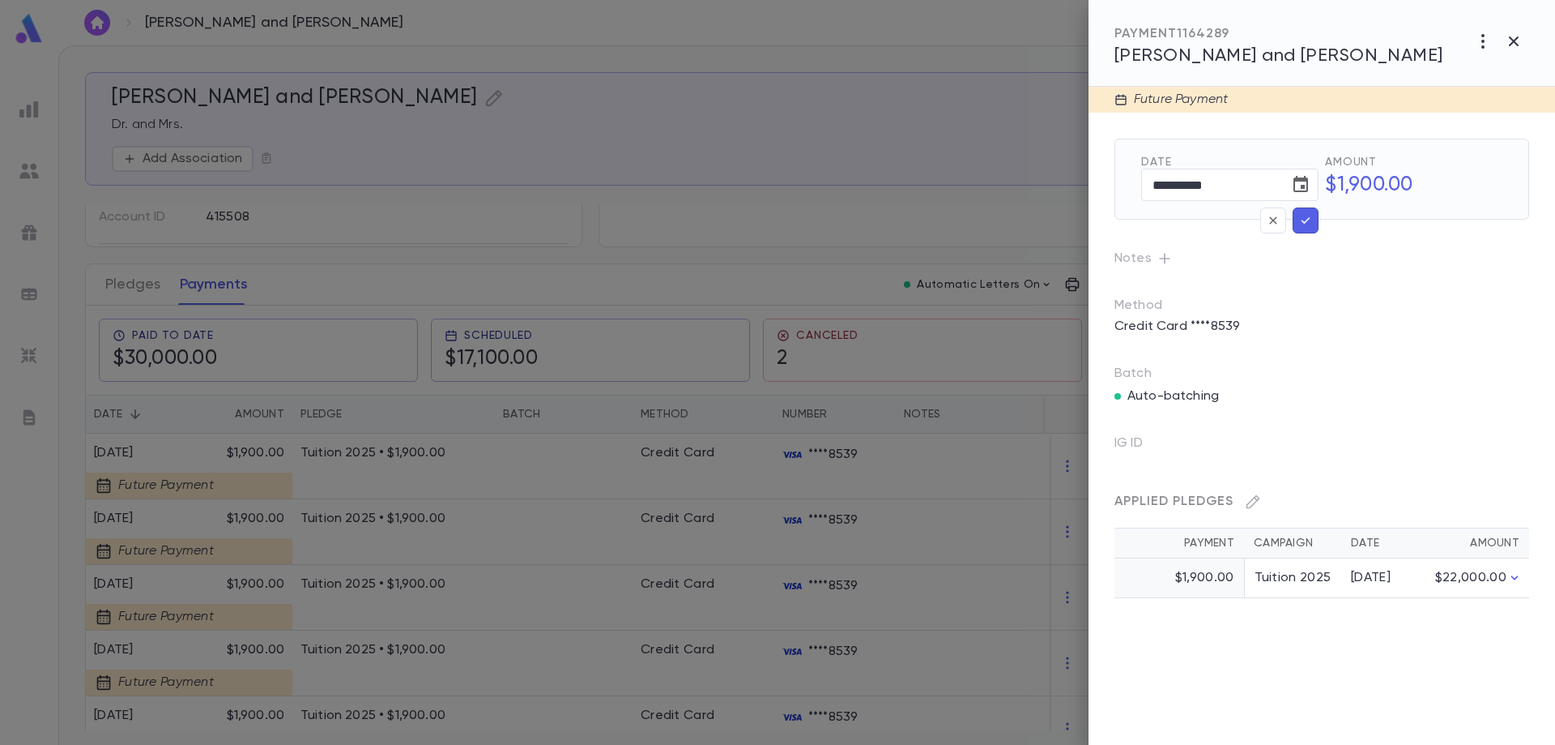 The width and height of the screenshot is (1555, 745). What do you see at coordinates (1178, 100) in the screenshot?
I see `div: Future Payment` at bounding box center [1178, 100].